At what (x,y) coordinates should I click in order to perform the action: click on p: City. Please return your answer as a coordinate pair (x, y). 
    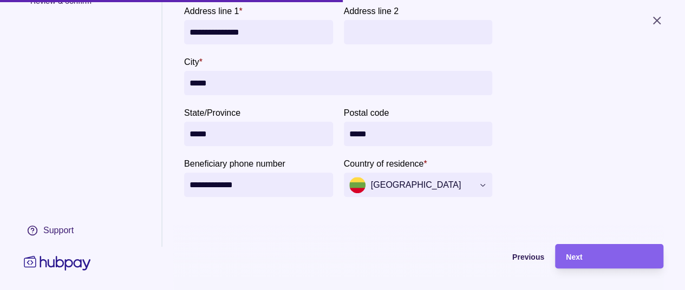
    Looking at the image, I should click on (192, 62).